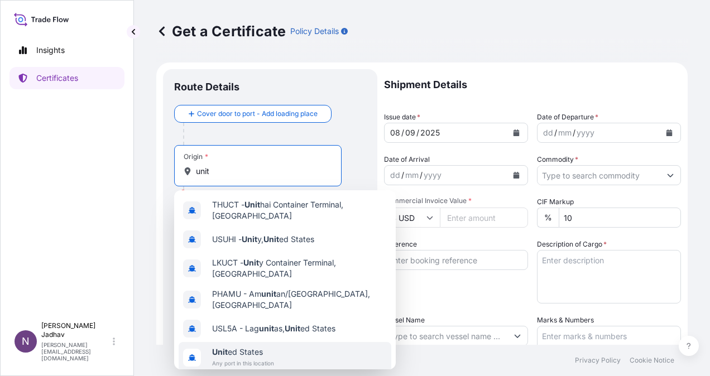 The image size is (710, 376). I want to click on p: Cookie Notice, so click(652, 361).